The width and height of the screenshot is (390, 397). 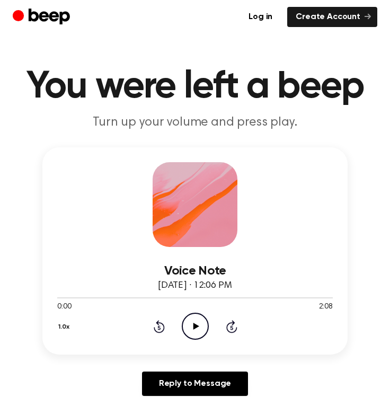 I want to click on a: Create Account, so click(x=332, y=17).